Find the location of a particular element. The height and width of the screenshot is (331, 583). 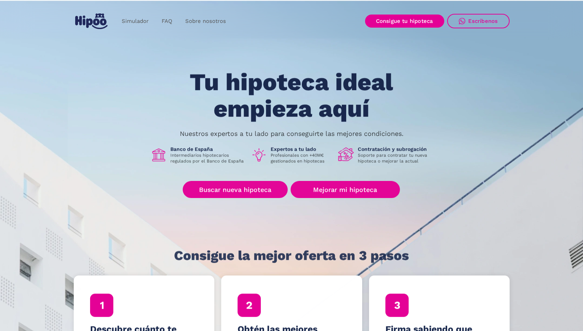

h1: Contratación y subrogación is located at coordinates (395, 149).